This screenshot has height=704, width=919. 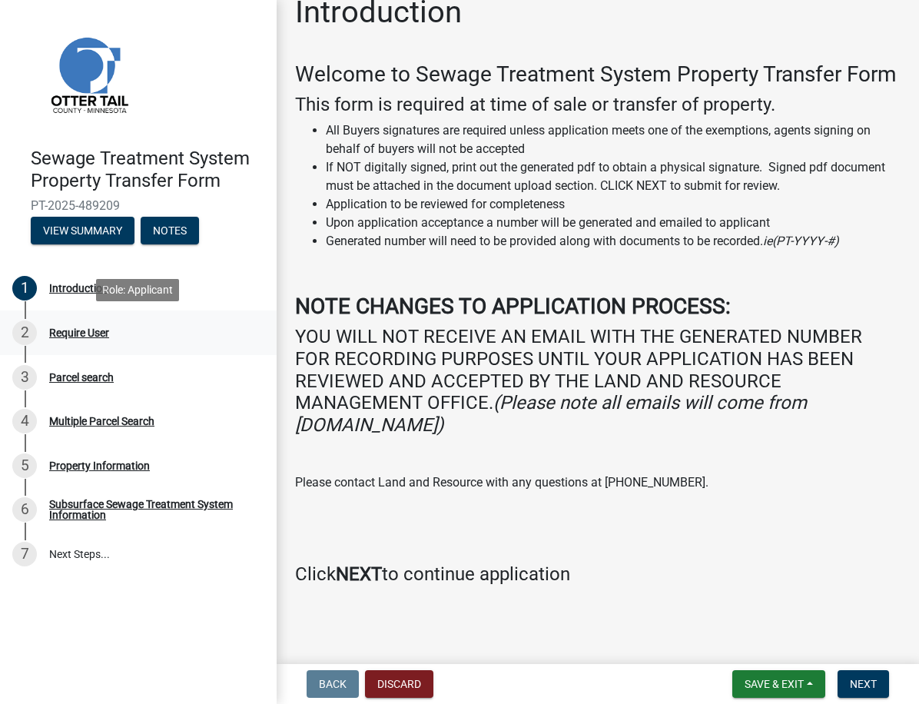 I want to click on button: Next, so click(x=863, y=684).